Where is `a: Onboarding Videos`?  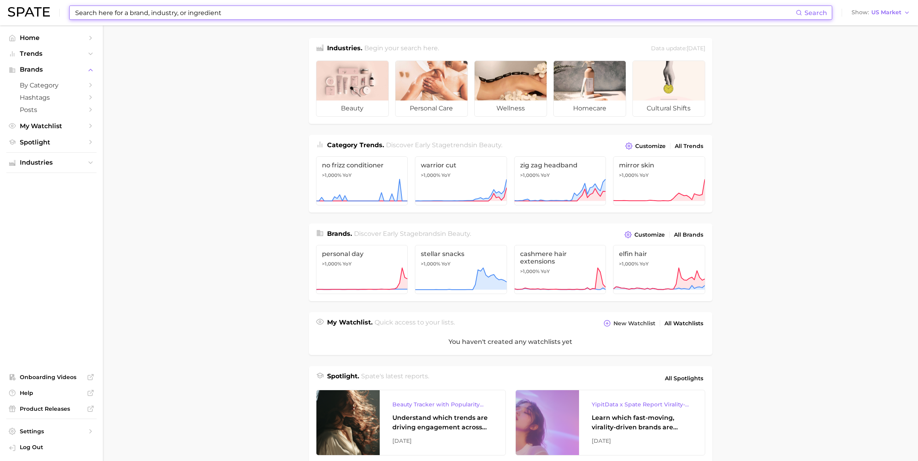 a: Onboarding Videos is located at coordinates (51, 377).